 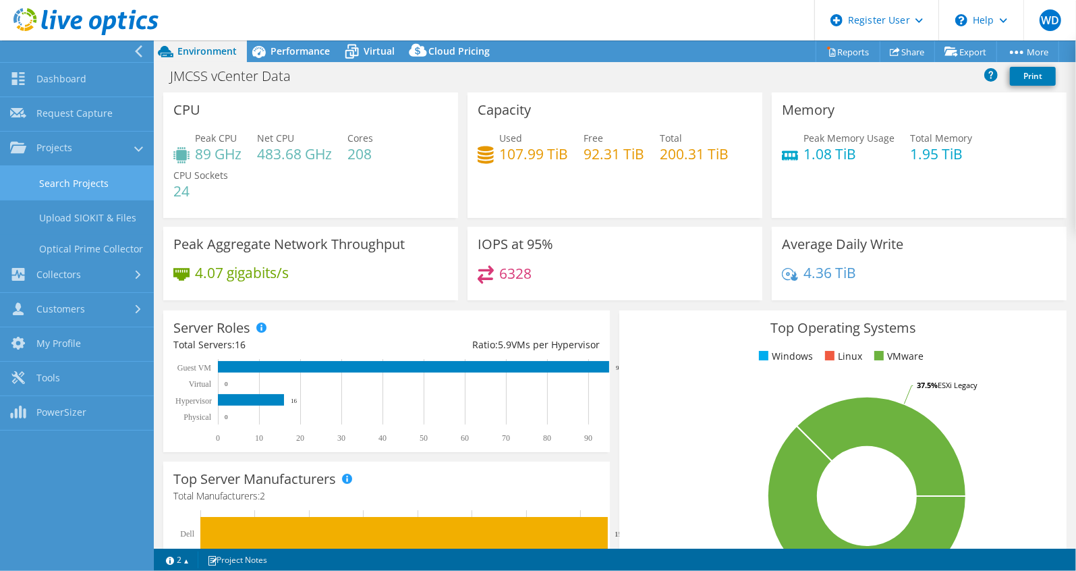 I want to click on span: Virtual, so click(x=379, y=51).